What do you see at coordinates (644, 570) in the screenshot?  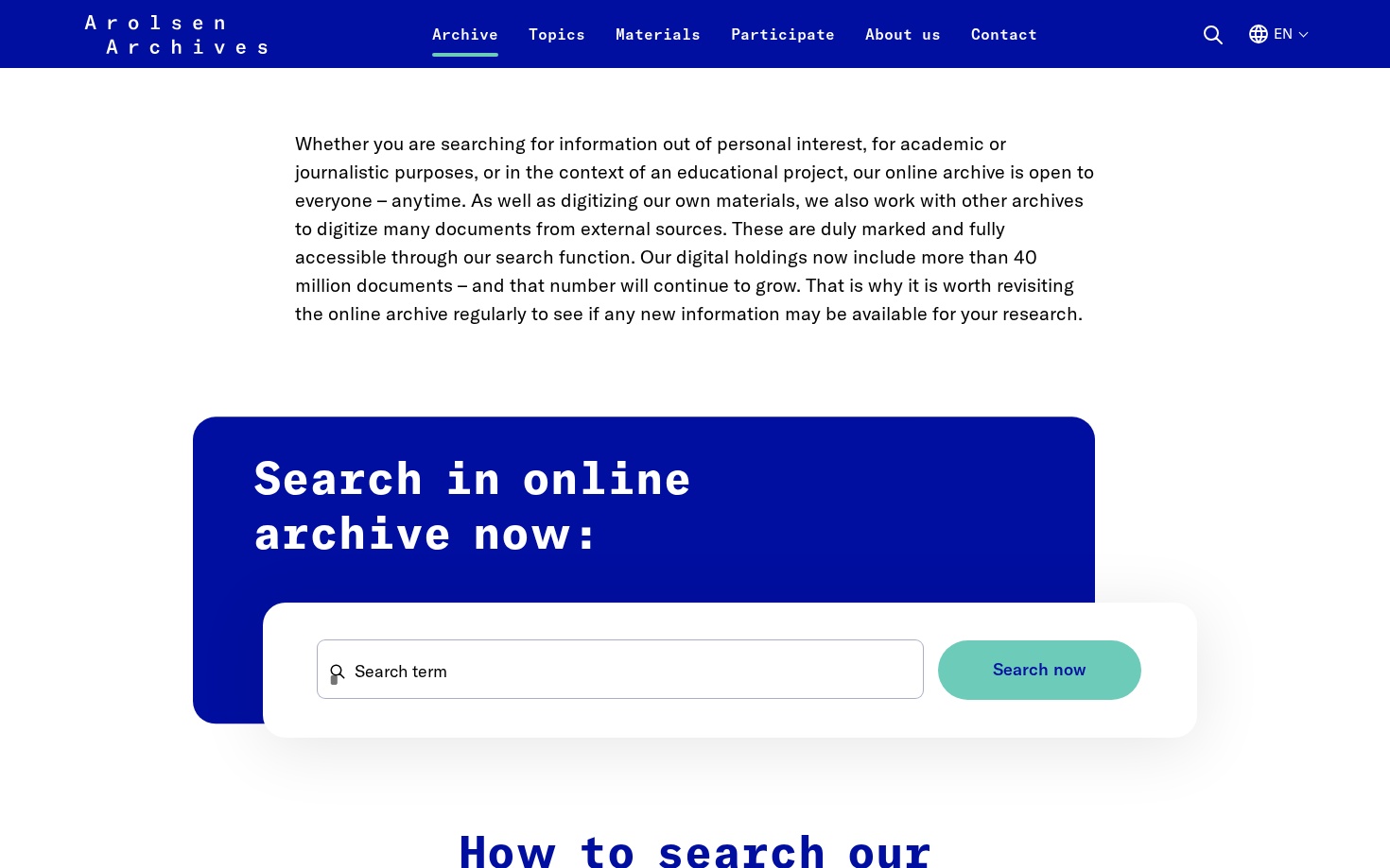 I see `h2: Search in online archive now:` at bounding box center [644, 570].